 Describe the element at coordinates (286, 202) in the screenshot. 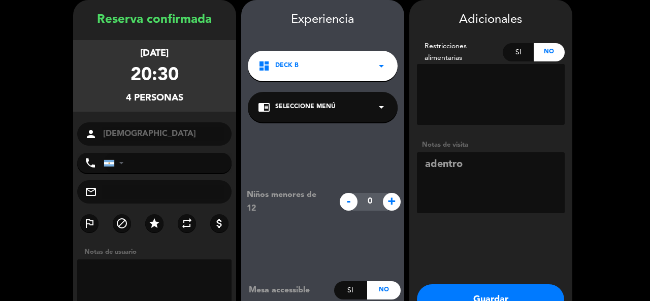

I see `div: Niños menores de 12` at that location.